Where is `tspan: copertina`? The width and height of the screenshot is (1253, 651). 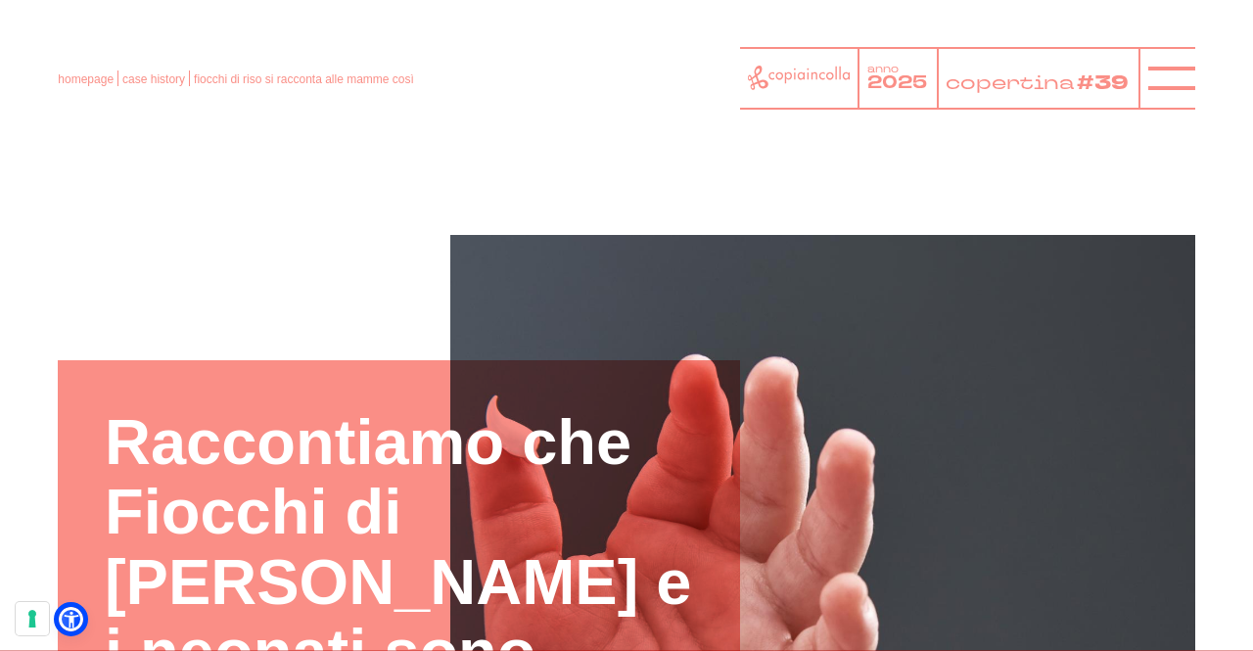 tspan: copertina is located at coordinates (1010, 82).